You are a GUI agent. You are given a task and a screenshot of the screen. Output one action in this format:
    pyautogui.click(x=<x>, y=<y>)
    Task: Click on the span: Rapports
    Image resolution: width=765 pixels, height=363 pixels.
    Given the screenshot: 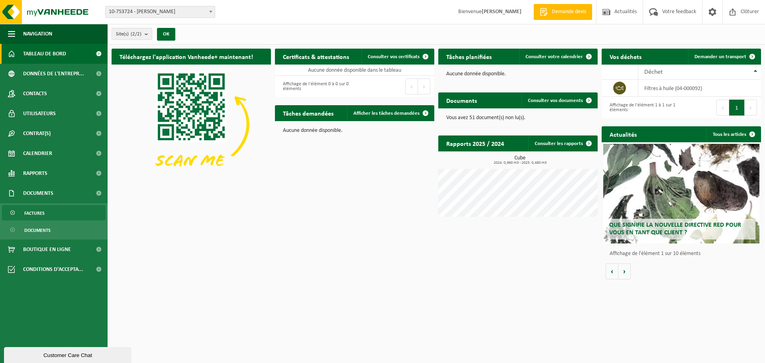 What is the action you would take?
    pyautogui.click(x=35, y=173)
    